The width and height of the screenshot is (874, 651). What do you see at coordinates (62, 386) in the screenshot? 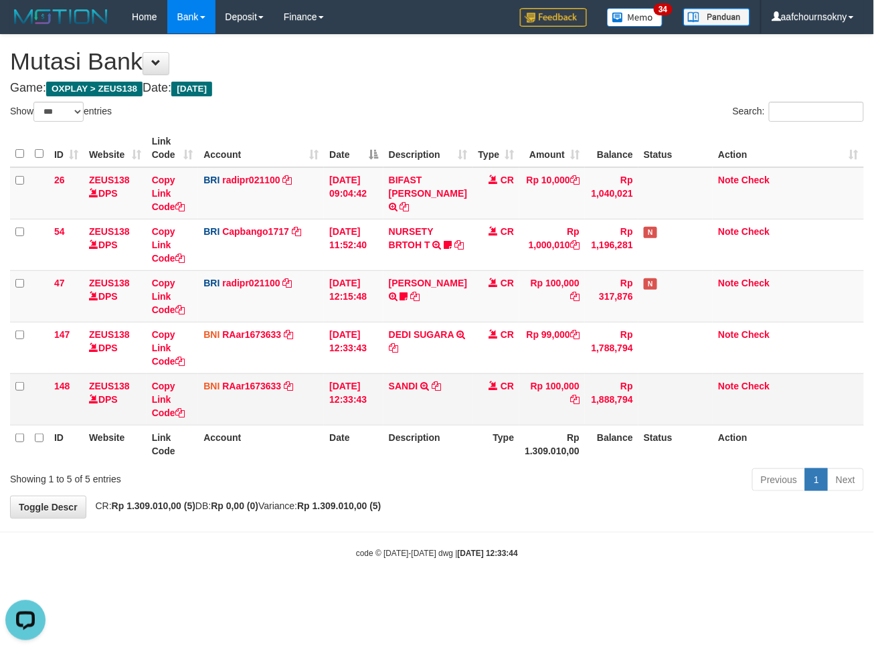
I see `span: 148` at bounding box center [62, 386].